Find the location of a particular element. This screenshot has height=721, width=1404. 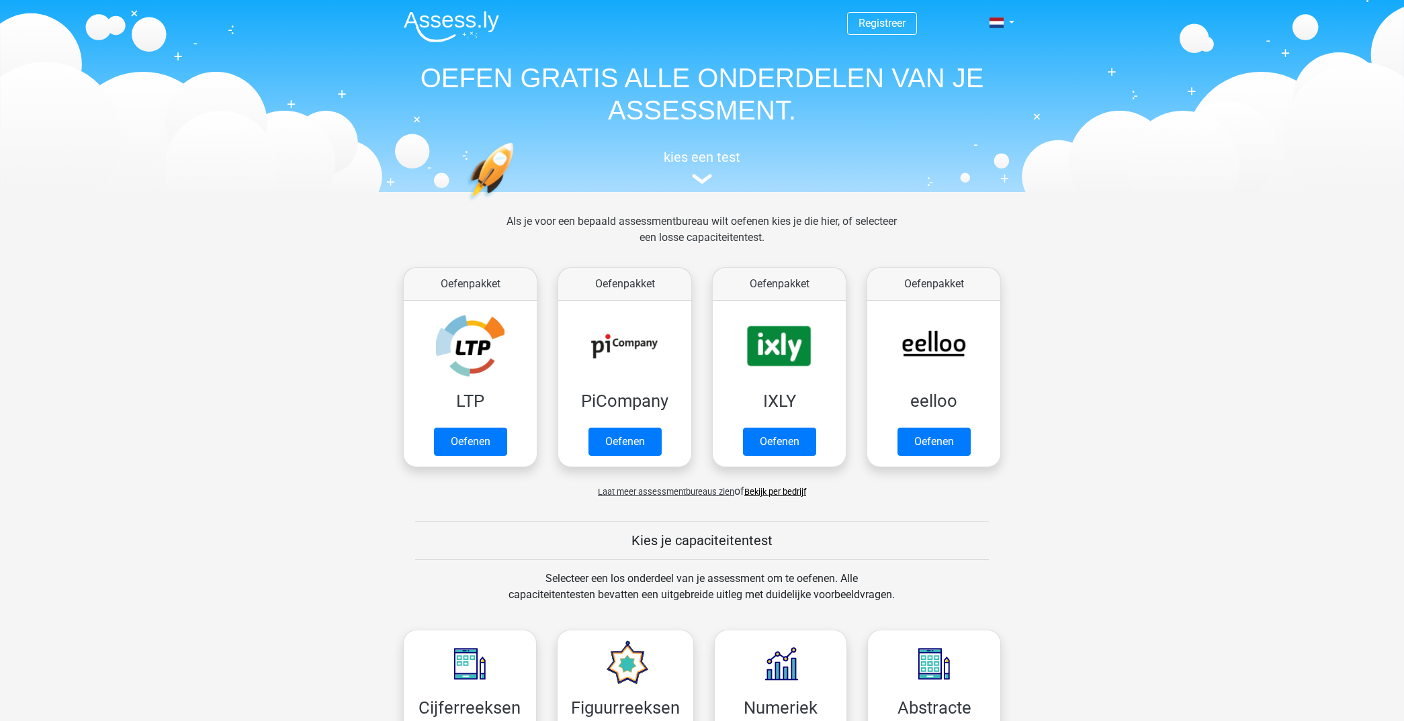

div: Als je voor een bepaald assessmentbureau wilt oefenen kies je die hier, of selecteer een losse ca... is located at coordinates (701, 238).